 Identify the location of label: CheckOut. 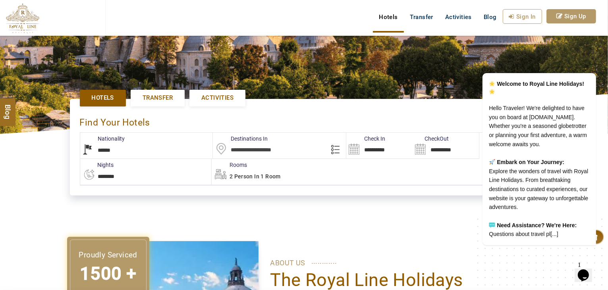
(431, 139).